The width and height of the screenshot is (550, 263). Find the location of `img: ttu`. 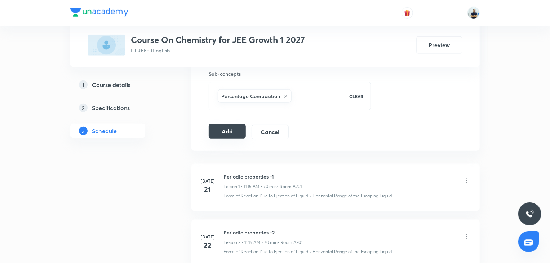

img: ttu is located at coordinates (530, 214).